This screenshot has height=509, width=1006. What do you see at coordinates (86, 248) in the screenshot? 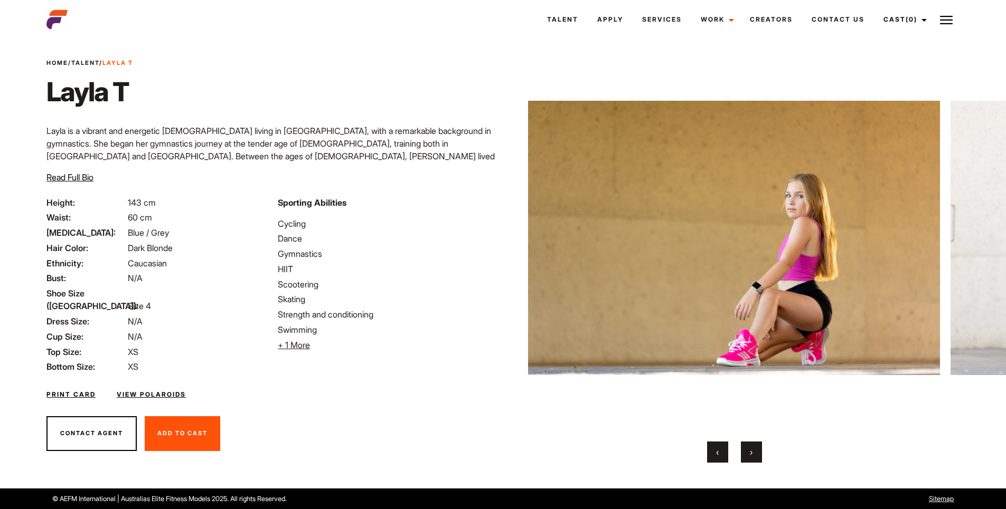
I see `span: Hair Color:` at bounding box center [86, 248].